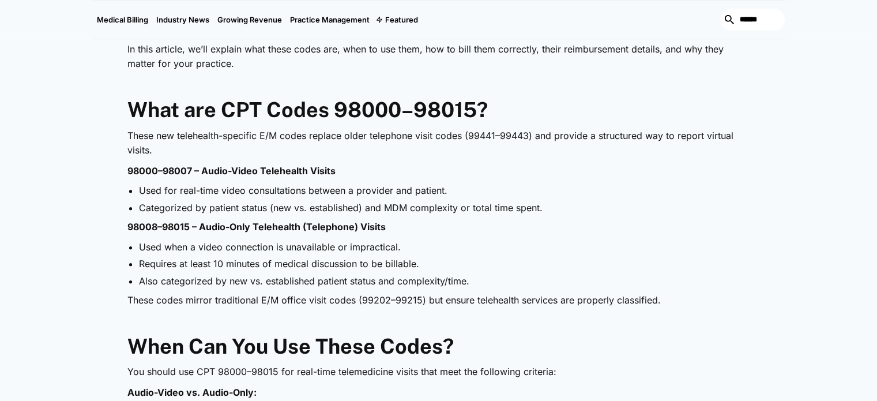  I want to click on p: These new telehealth-specific E/M codes replace older telephone visit codes (99441–99443) and pro..., so click(439, 143).